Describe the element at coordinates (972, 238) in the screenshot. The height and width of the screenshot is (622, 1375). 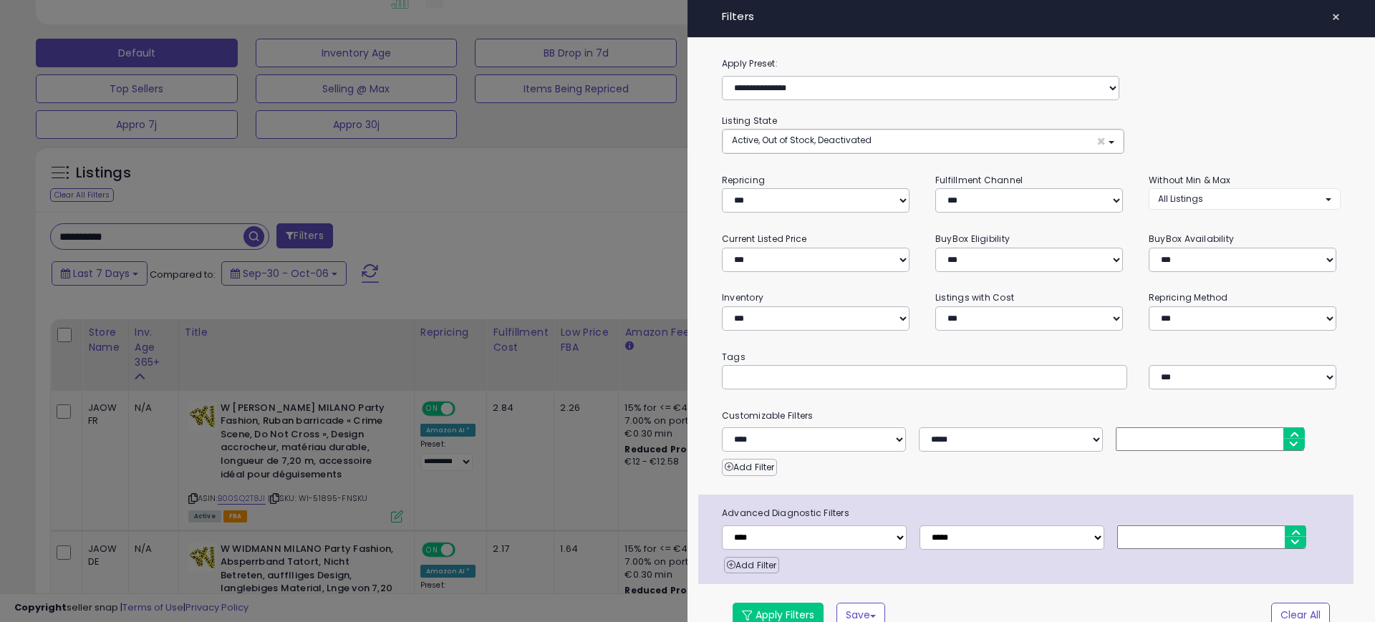
I see `small: BuyBox Eligibility` at that location.